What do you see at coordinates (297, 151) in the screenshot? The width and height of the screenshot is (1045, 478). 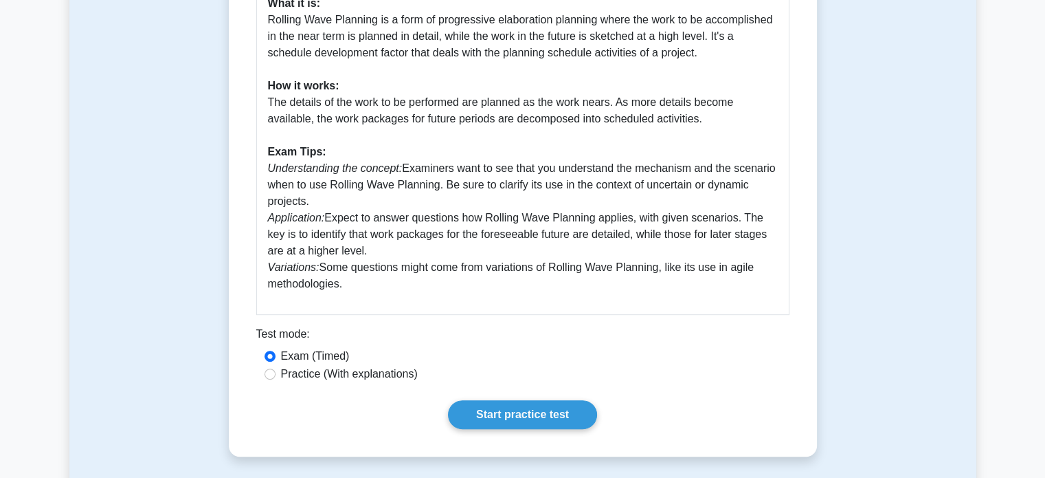 I see `b: Exam Tips:` at bounding box center [297, 151].